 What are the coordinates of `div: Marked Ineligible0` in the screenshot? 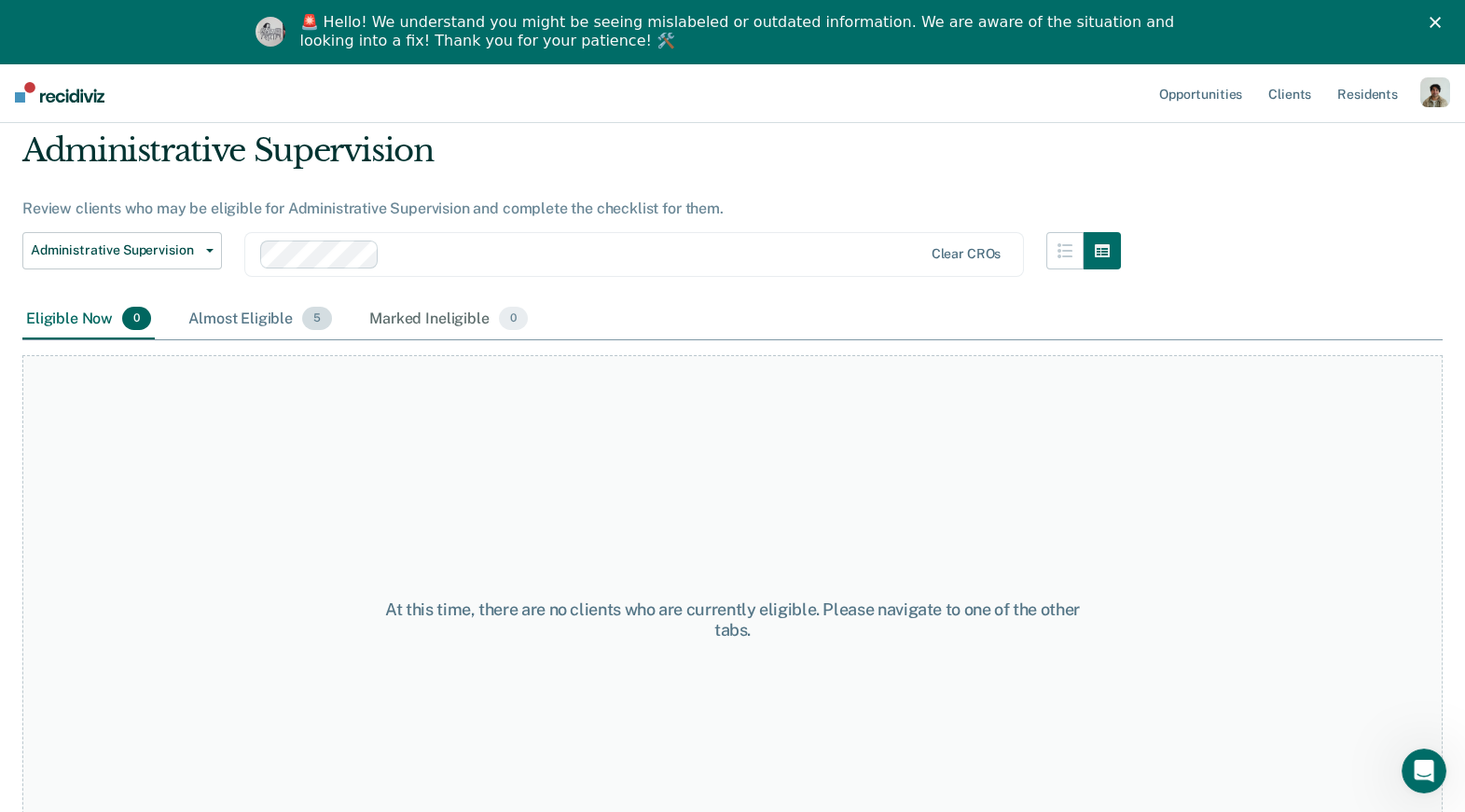 It's located at (449, 320).